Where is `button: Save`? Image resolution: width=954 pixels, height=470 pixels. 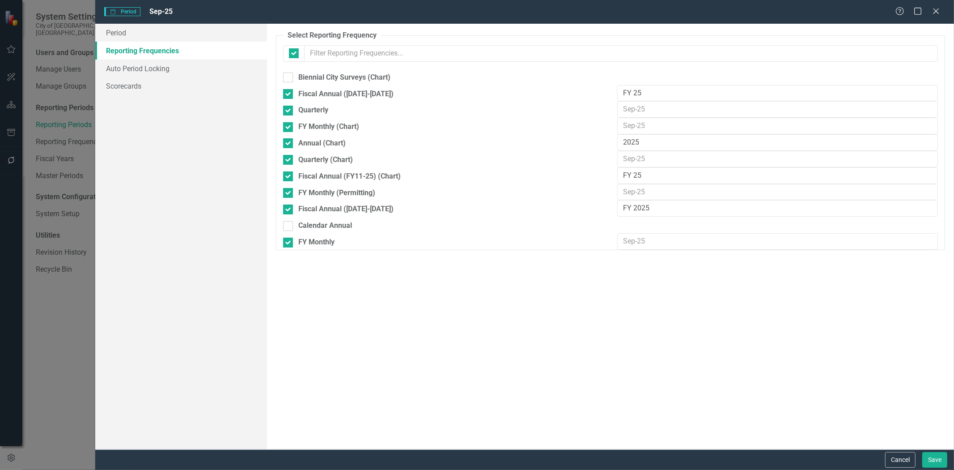 button: Save is located at coordinates (935, 459).